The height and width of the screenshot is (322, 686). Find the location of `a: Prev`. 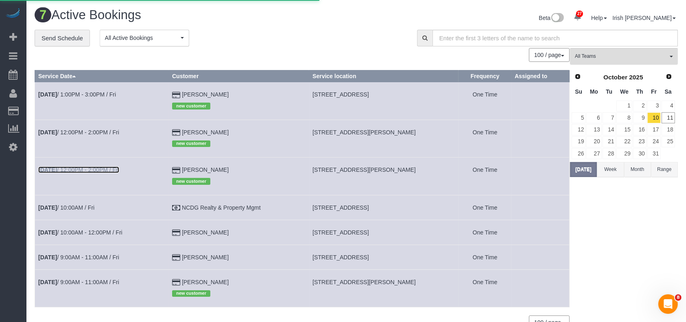

a: Prev is located at coordinates (577, 77).